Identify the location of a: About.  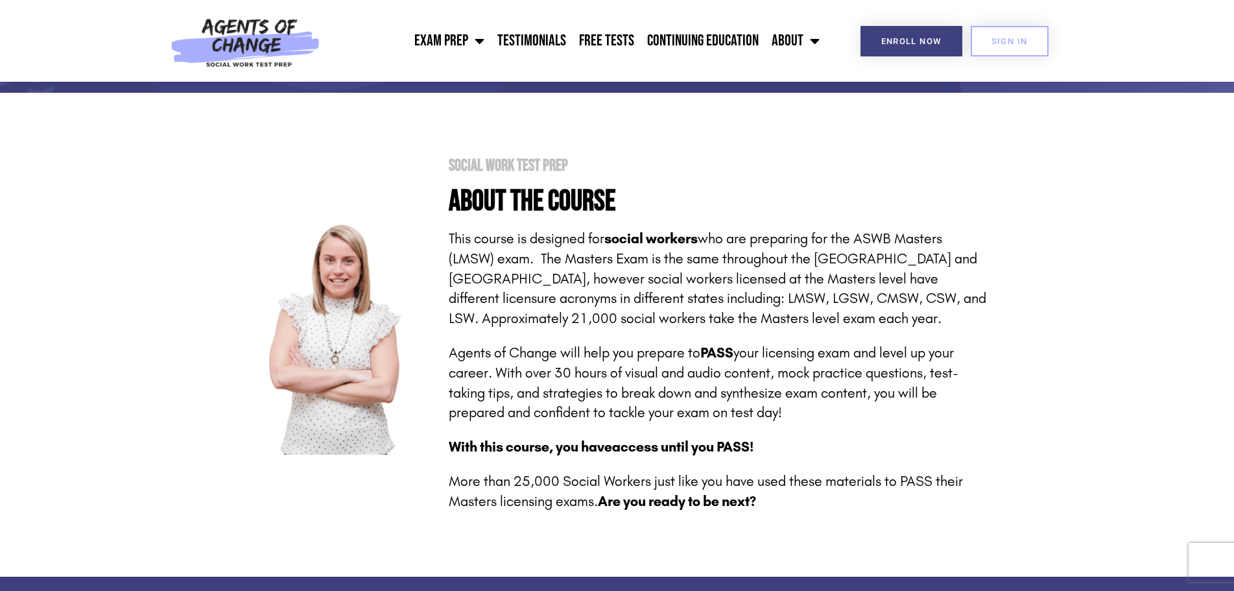
(796, 41).